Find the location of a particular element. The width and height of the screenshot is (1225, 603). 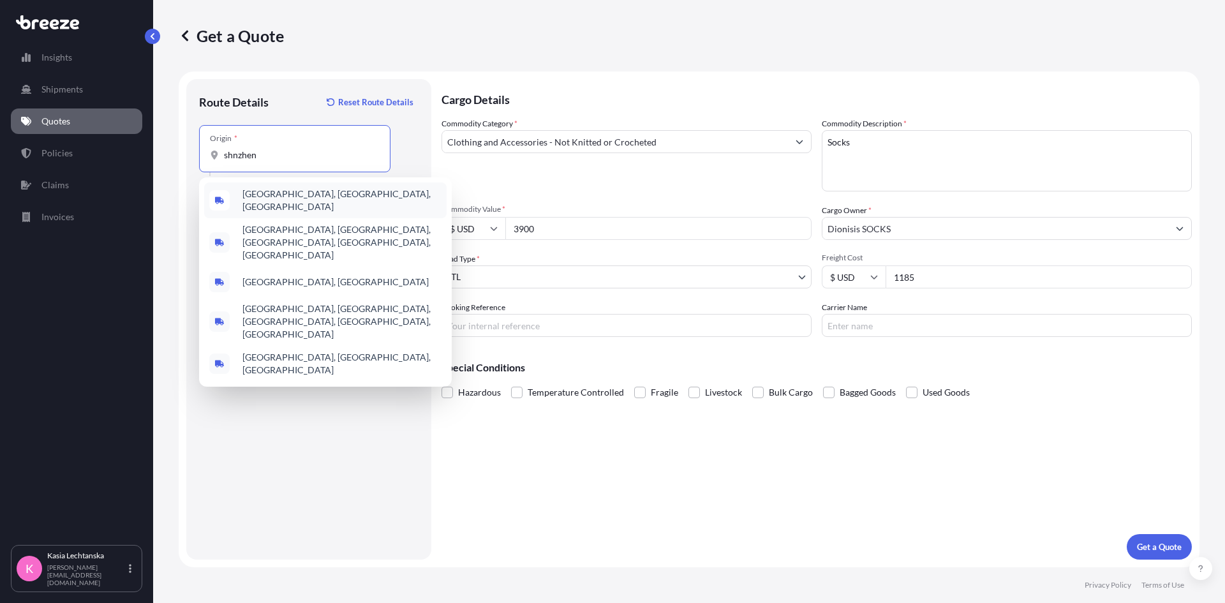

span: Hazardous is located at coordinates (479, 392).